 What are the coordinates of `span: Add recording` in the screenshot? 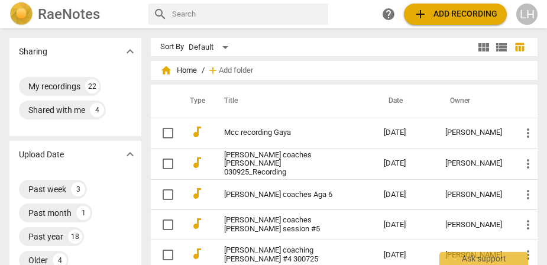 It's located at (456, 14).